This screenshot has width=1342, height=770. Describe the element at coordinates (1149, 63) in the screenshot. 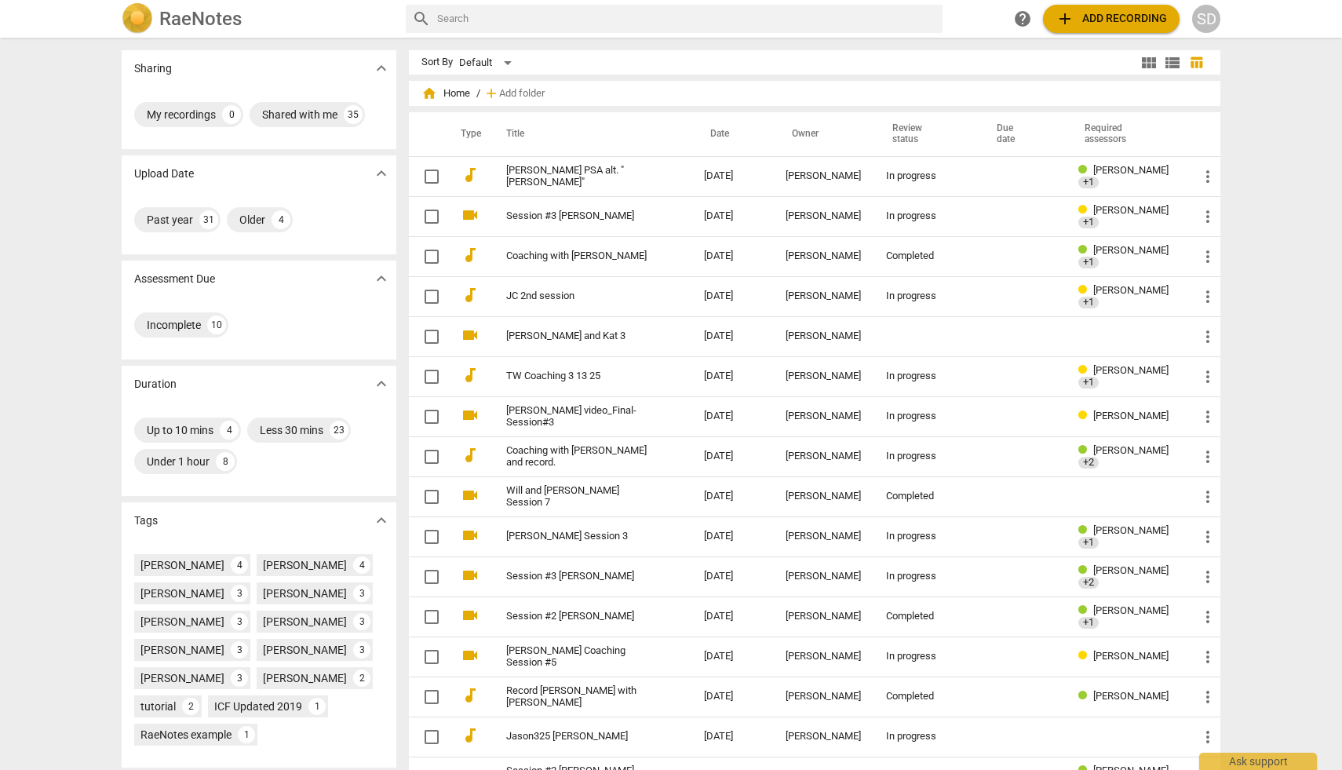

I see `span: view_module` at that location.